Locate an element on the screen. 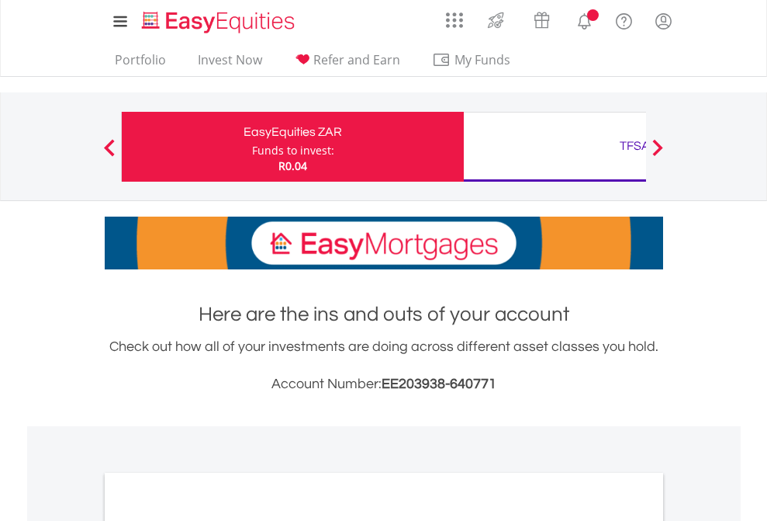  span: EE203938-640771 is located at coordinates (439, 383).